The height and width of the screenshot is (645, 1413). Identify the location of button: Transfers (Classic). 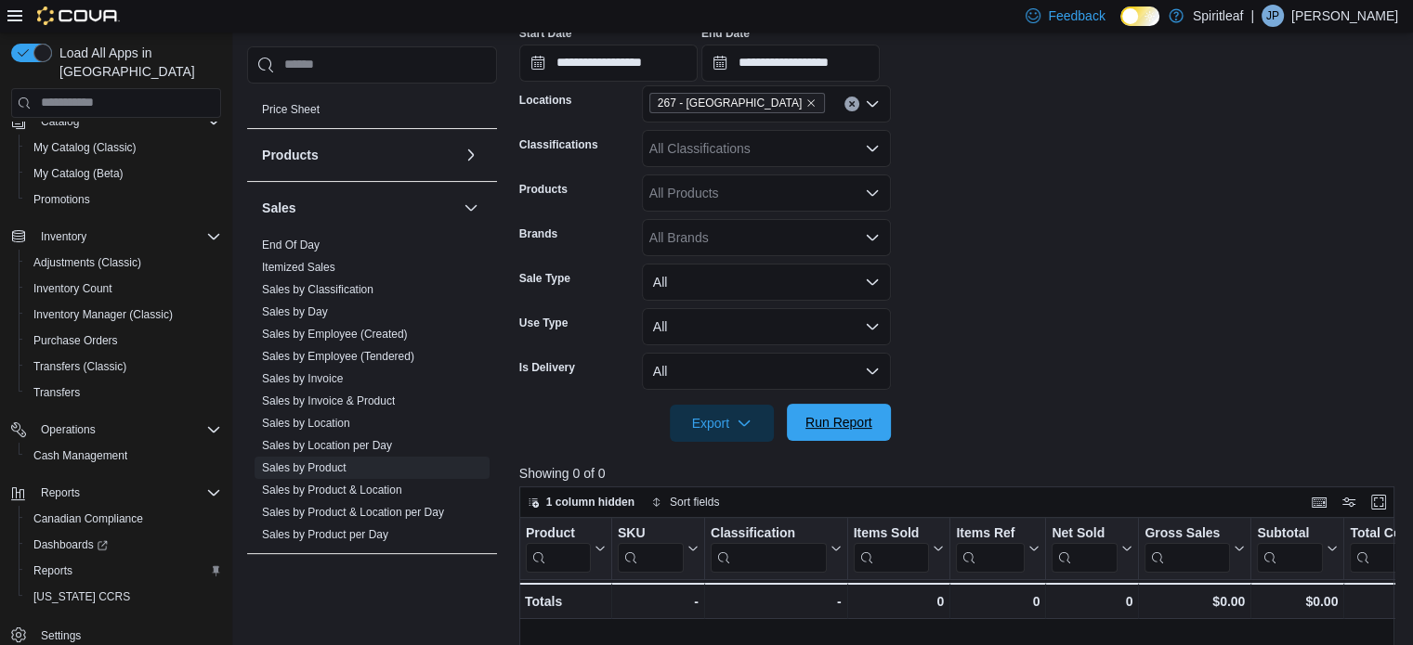
(124, 367).